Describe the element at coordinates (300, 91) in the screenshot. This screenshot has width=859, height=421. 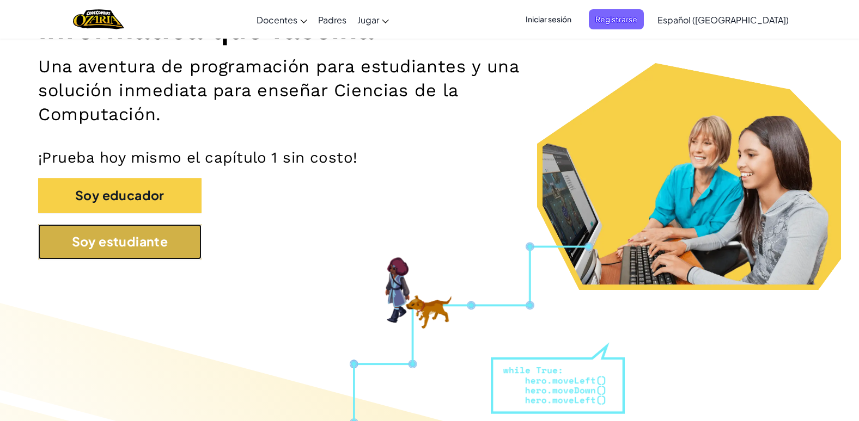
I see `h2: Una aventura de programación para estudiantes y una solución inmediata para enseñar Ciencias de l...` at that location.